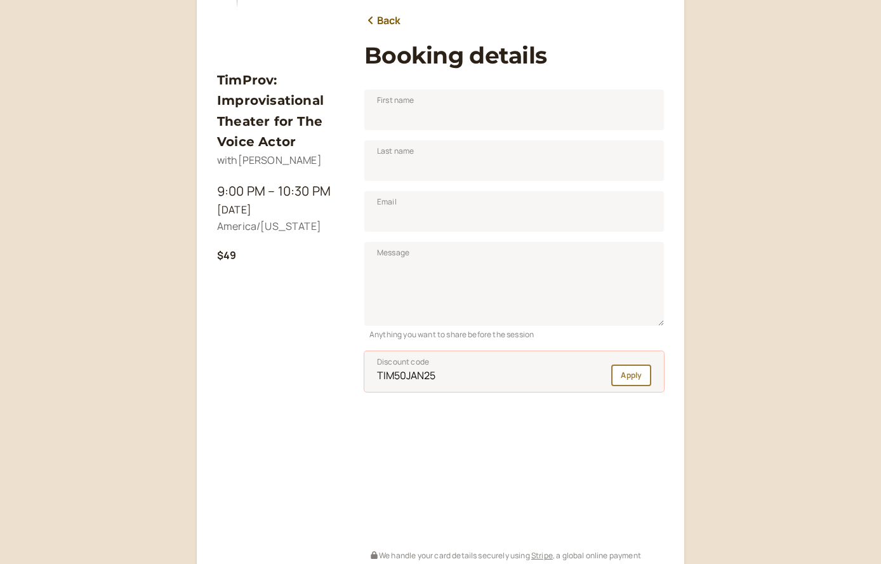 The image size is (881, 564). What do you see at coordinates (387, 202) in the screenshot?
I see `span: Email` at bounding box center [387, 202].